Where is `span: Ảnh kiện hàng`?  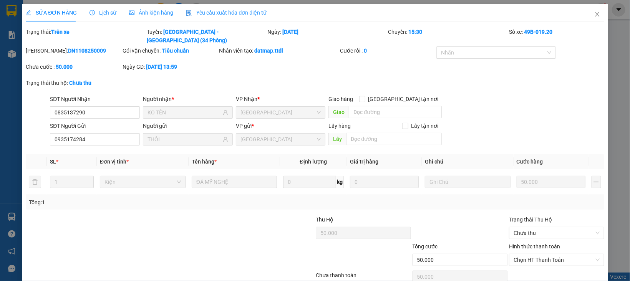
span: Ảnh kiện hàng is located at coordinates (151, 13).